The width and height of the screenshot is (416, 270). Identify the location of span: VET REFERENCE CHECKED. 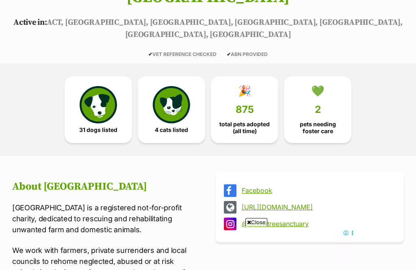
(183, 54).